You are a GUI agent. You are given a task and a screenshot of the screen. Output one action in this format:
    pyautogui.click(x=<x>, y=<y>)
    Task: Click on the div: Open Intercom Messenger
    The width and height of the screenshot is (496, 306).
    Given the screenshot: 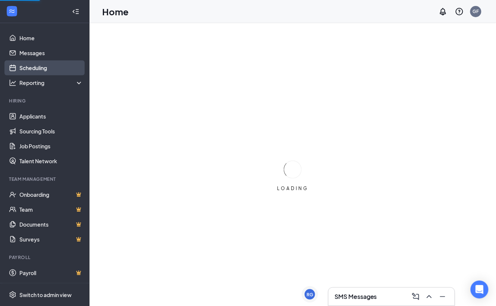 What is the action you would take?
    pyautogui.click(x=480, y=290)
    